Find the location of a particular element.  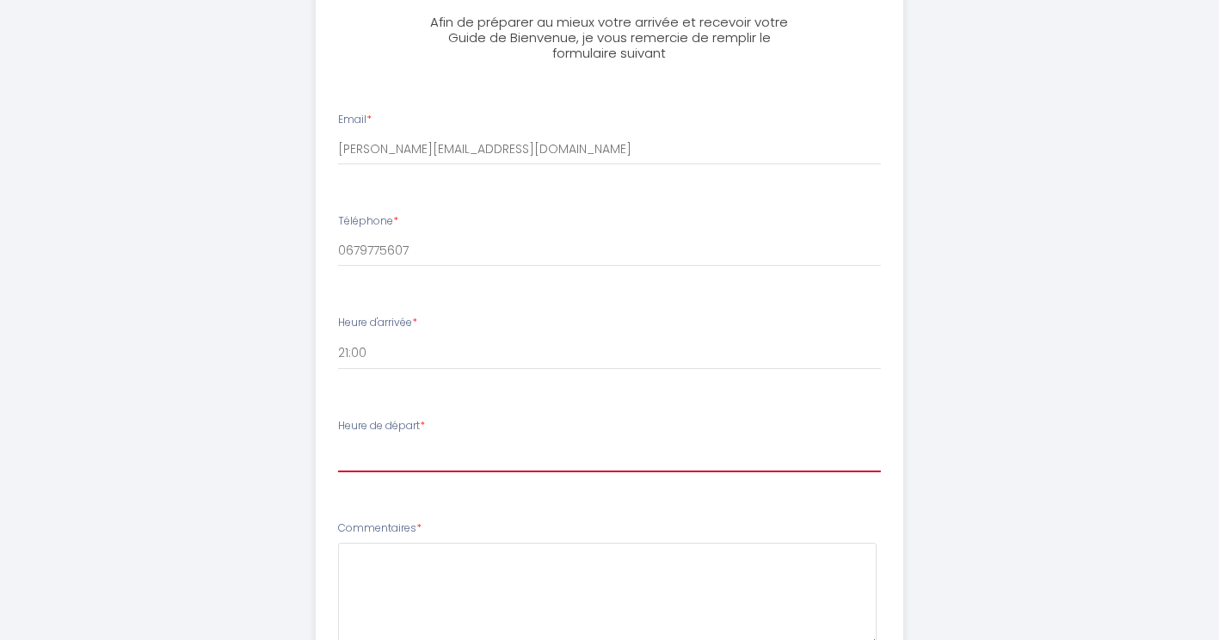

label: Heure d'arrivée is located at coordinates (378, 323).